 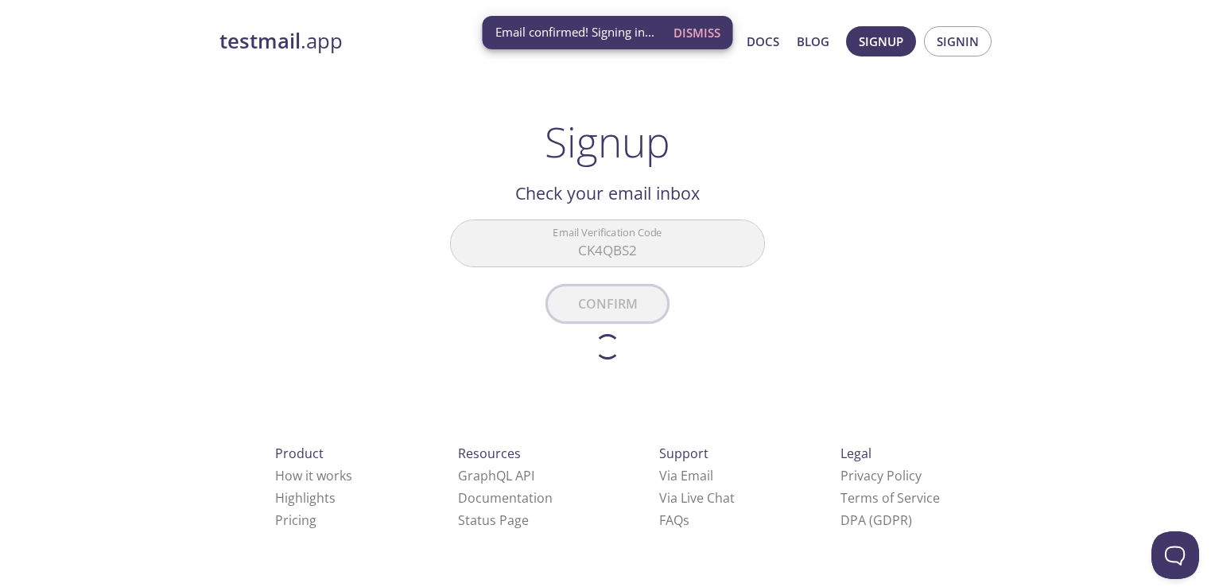 What do you see at coordinates (763, 41) in the screenshot?
I see `a: Docs` at bounding box center [763, 41].